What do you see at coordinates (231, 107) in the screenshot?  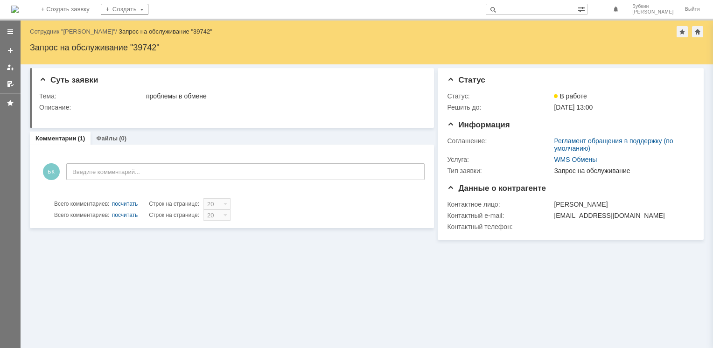 I see `div: Описание:` at bounding box center [231, 107].